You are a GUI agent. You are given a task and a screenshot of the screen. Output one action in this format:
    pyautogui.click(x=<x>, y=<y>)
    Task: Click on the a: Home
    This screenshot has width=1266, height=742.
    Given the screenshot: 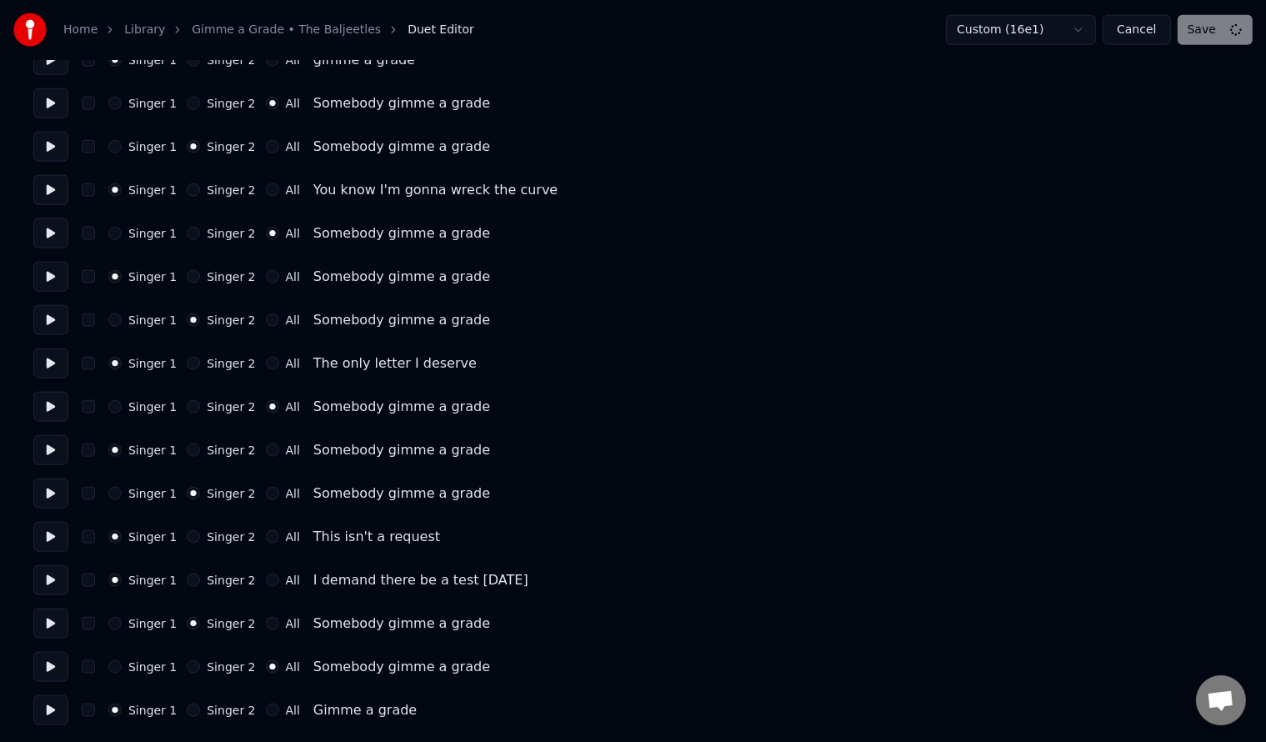 What is the action you would take?
    pyautogui.click(x=80, y=30)
    